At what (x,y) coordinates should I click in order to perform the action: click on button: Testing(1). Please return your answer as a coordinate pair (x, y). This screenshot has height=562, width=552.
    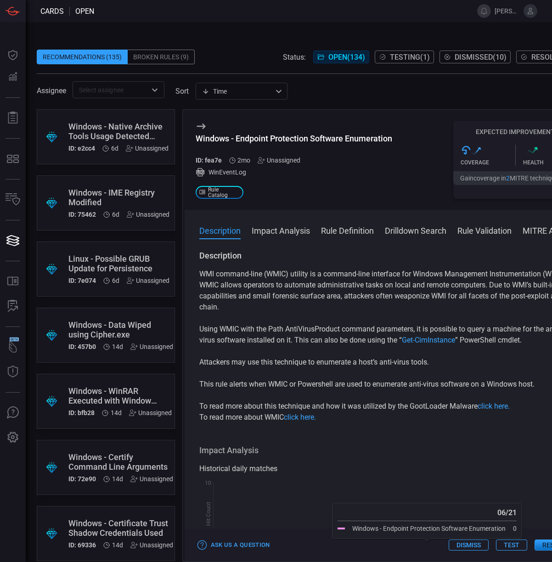
    Looking at the image, I should click on (404, 57).